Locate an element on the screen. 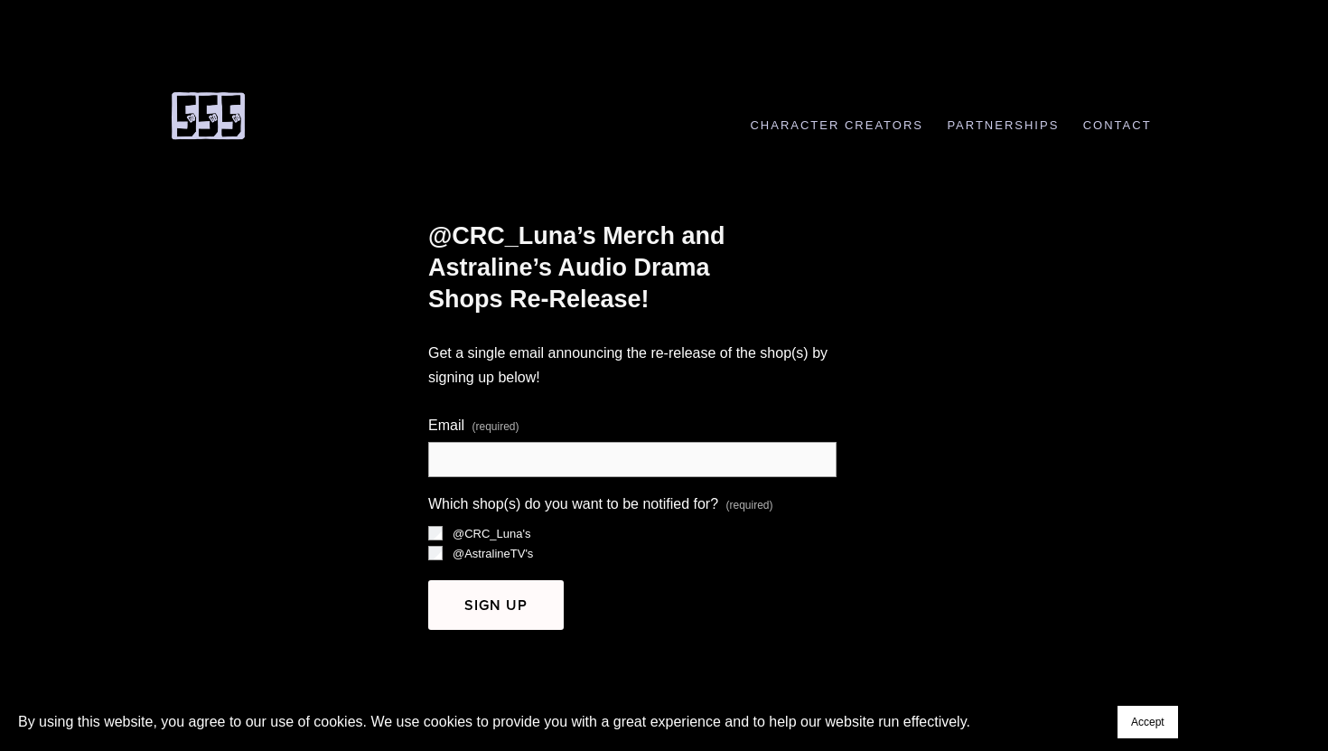 This screenshot has height=751, width=1328. input: @CRC_Luna's is located at coordinates (436, 533).